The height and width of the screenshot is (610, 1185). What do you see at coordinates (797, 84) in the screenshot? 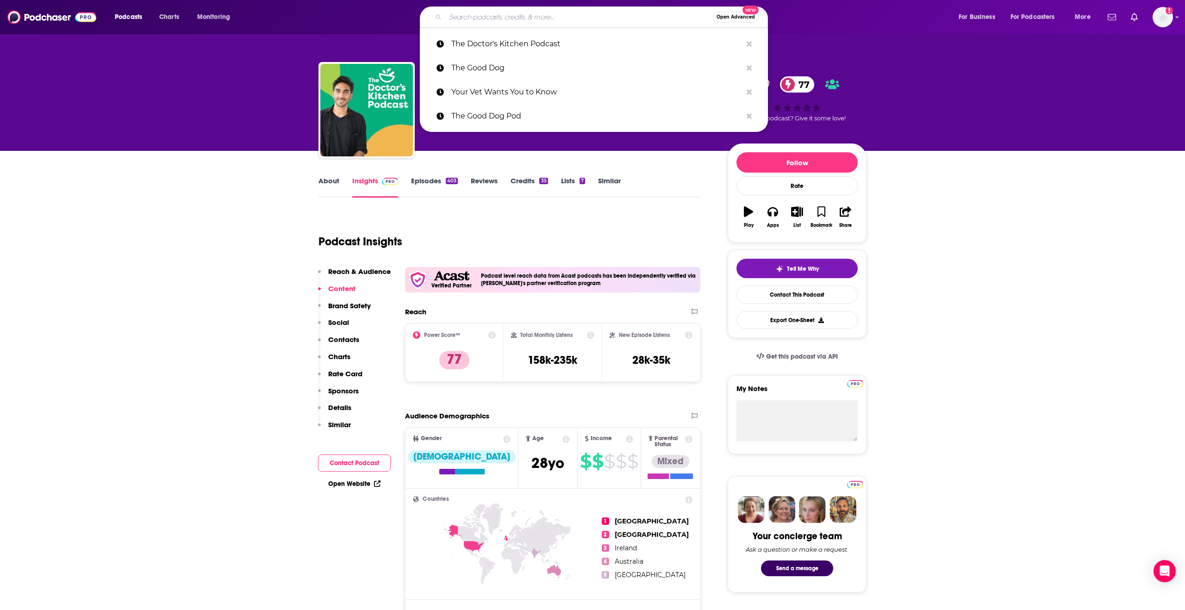
I see `a: 77` at bounding box center [797, 84].